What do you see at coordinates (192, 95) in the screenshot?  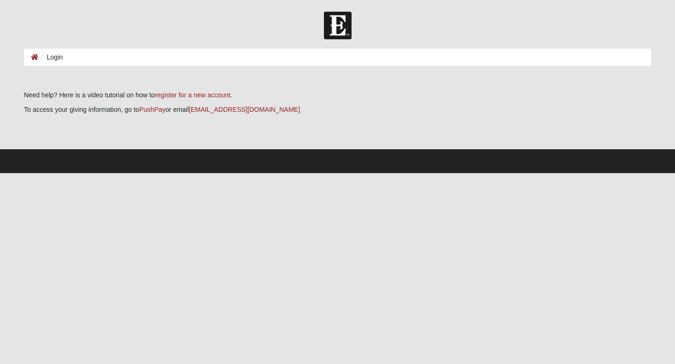 I see `a: register for a new account` at bounding box center [192, 95].